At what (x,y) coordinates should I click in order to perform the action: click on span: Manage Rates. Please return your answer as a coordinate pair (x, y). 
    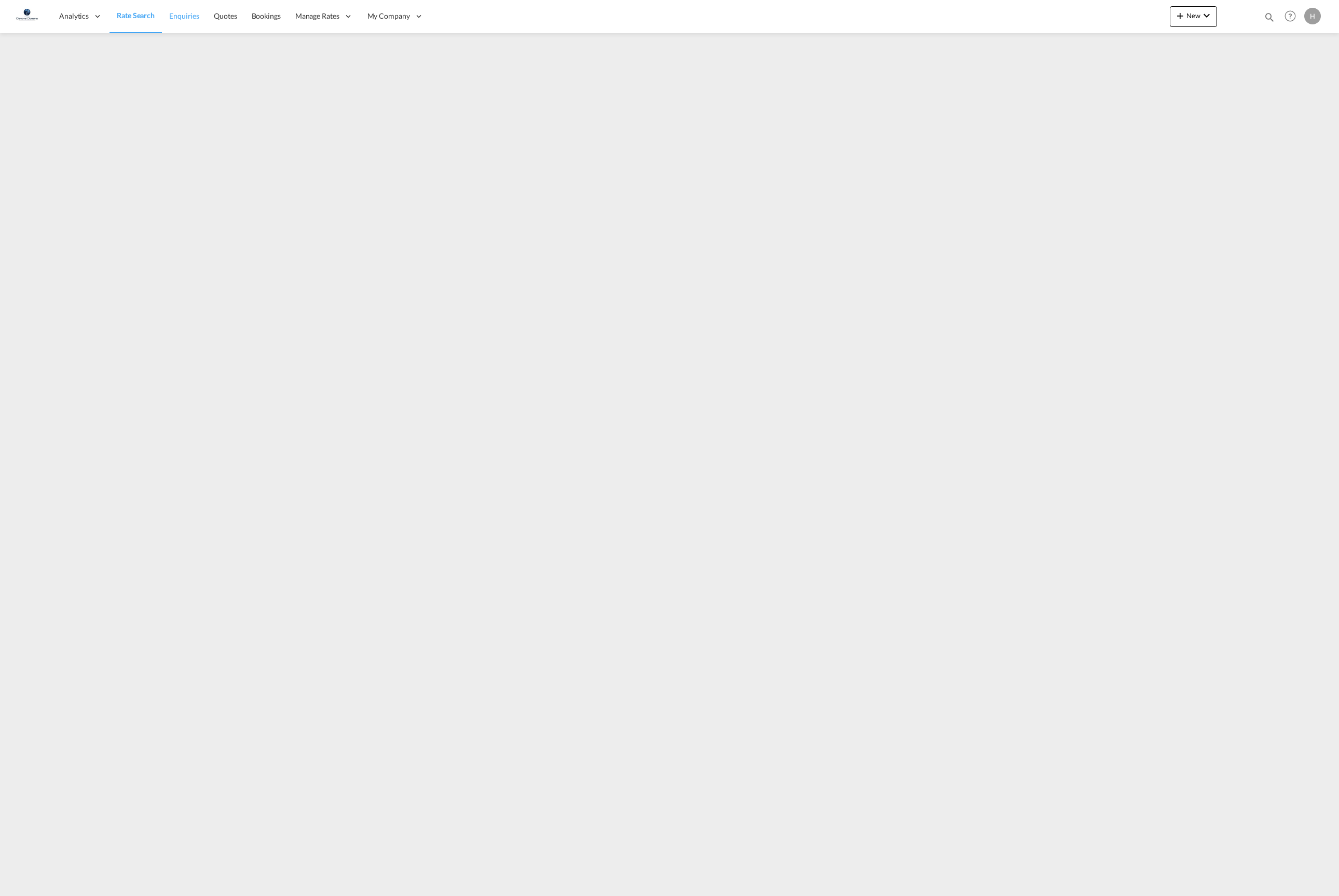
    Looking at the image, I should click on (317, 16).